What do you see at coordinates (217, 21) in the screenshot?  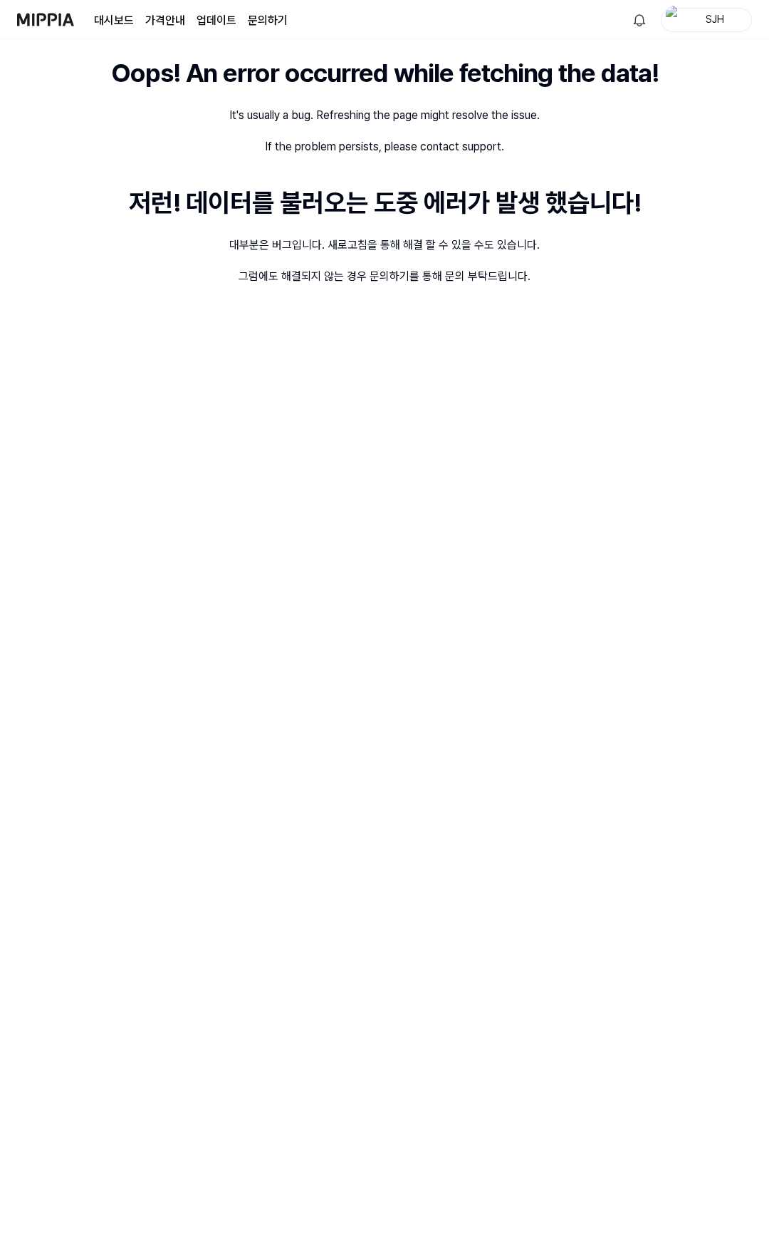 I see `a: 업데이트` at bounding box center [217, 21].